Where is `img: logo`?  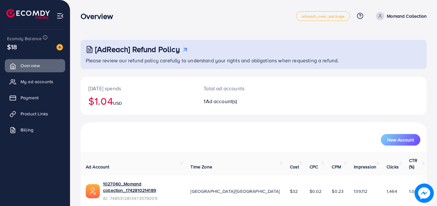
img: logo is located at coordinates (28, 14).